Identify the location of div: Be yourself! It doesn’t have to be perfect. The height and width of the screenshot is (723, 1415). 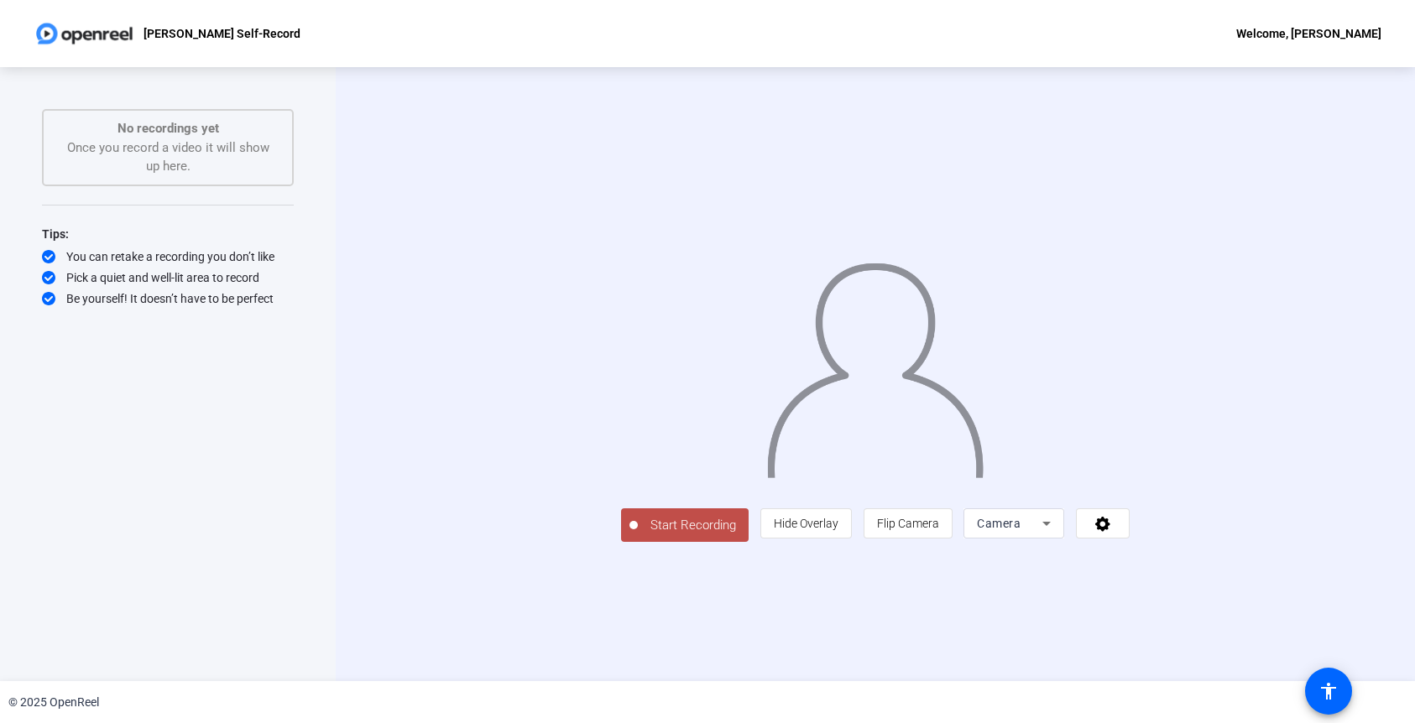
(168, 299).